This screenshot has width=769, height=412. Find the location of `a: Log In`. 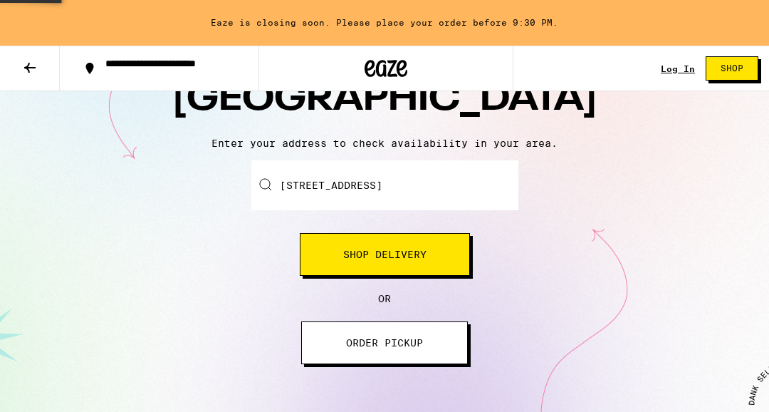

a: Log In is located at coordinates (678, 68).